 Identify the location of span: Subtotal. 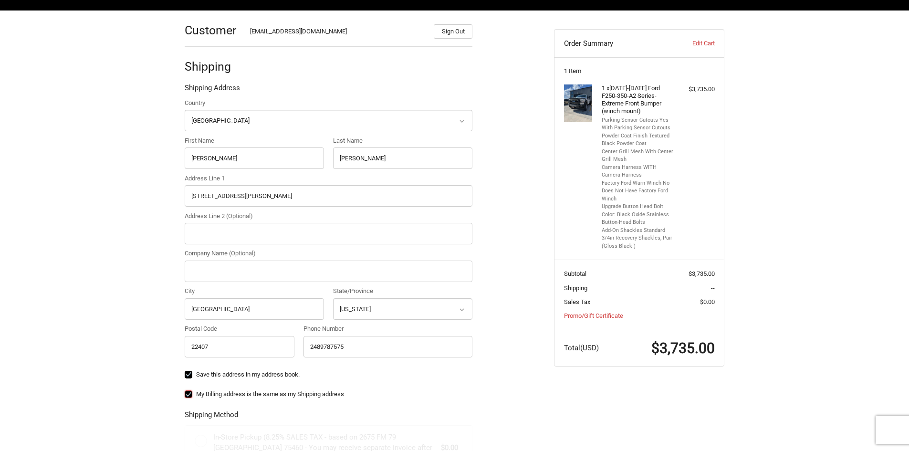
(575, 273).